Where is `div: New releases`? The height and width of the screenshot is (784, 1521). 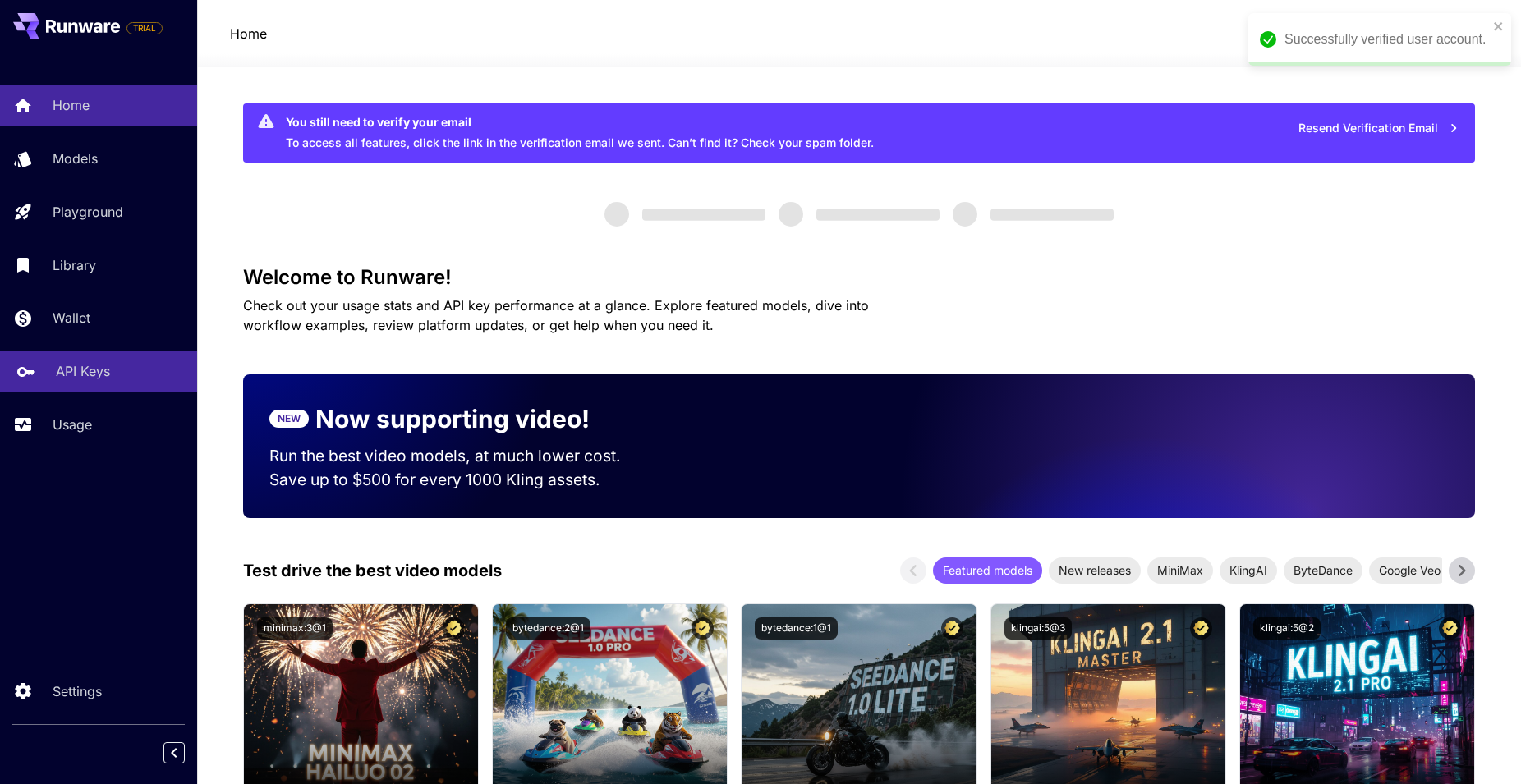 div: New releases is located at coordinates (1095, 571).